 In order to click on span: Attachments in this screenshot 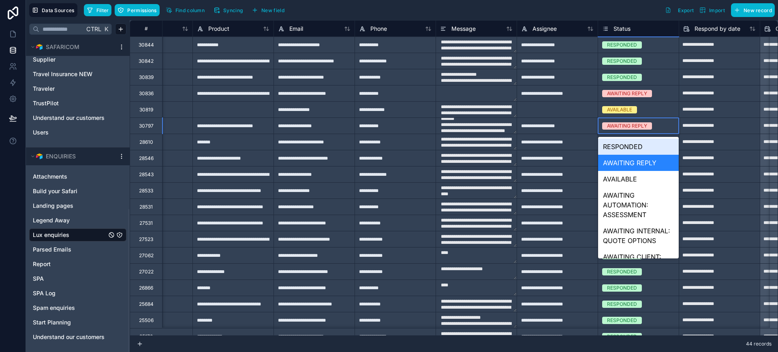, I will do `click(50, 177)`.